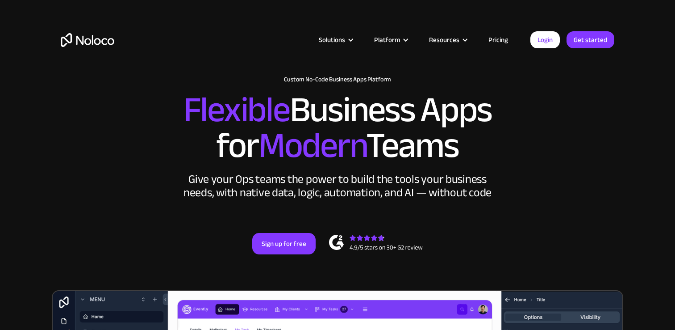  What do you see at coordinates (284, 243) in the screenshot?
I see `a: Sign up for free` at bounding box center [284, 243].